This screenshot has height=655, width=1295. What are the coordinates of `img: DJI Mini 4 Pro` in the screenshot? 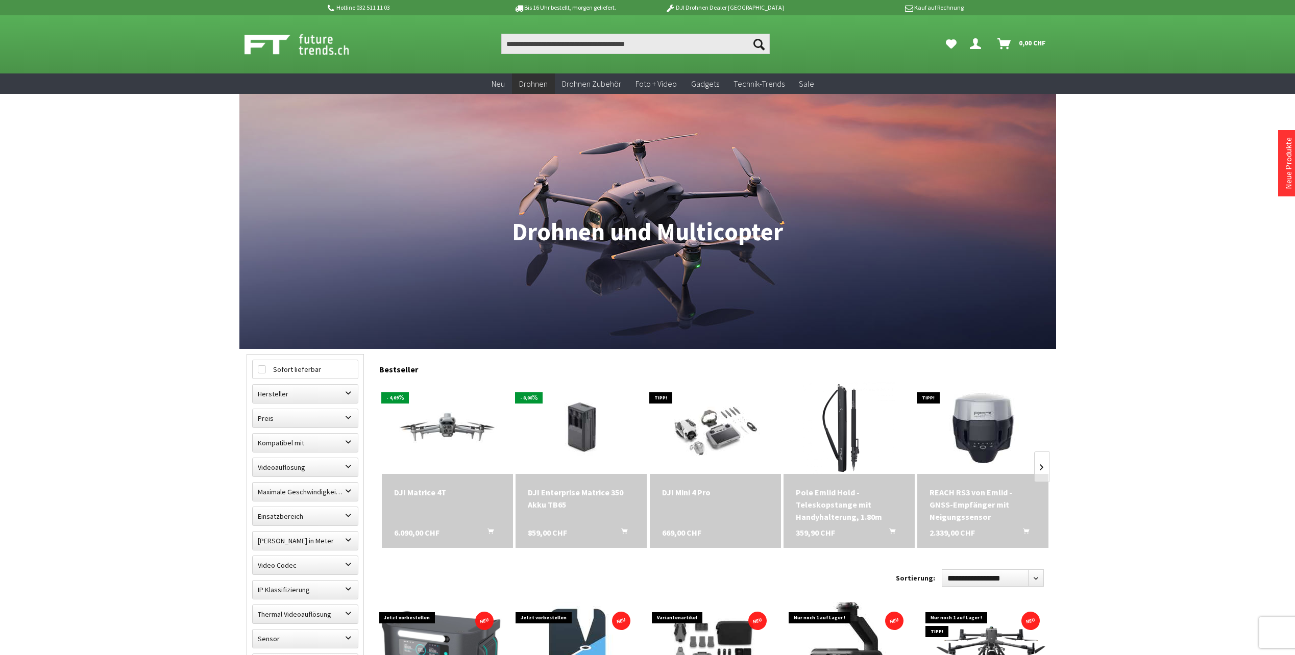 It's located at (715, 428).